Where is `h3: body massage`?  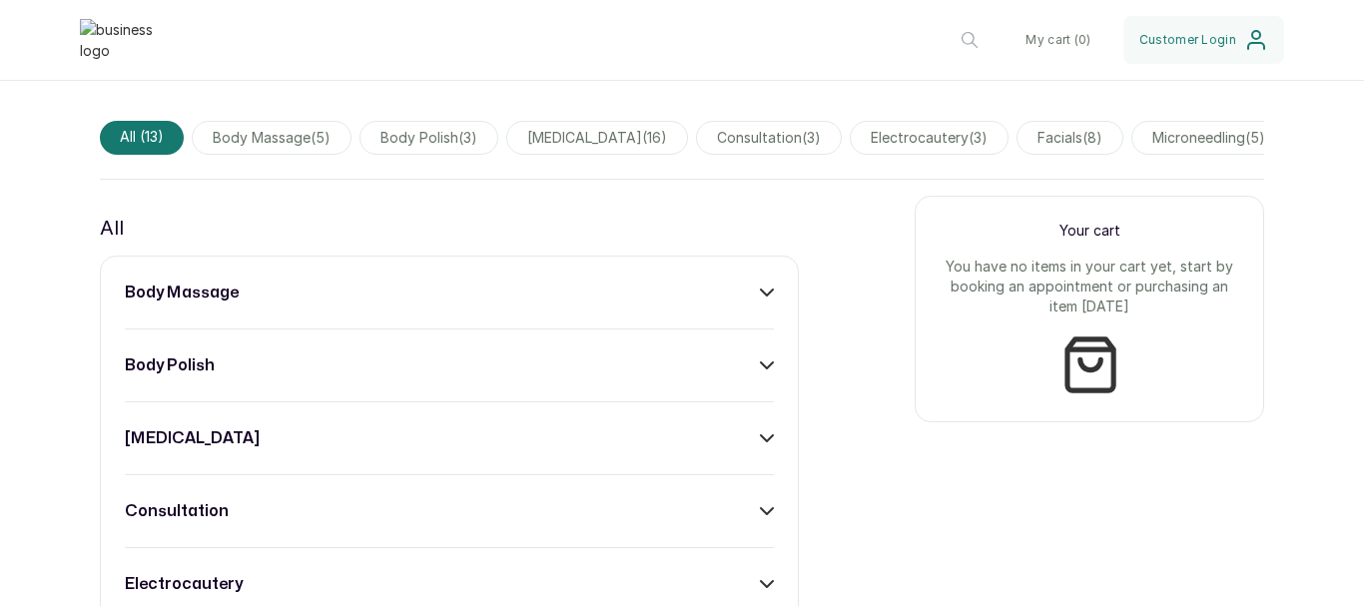
h3: body massage is located at coordinates (182, 293).